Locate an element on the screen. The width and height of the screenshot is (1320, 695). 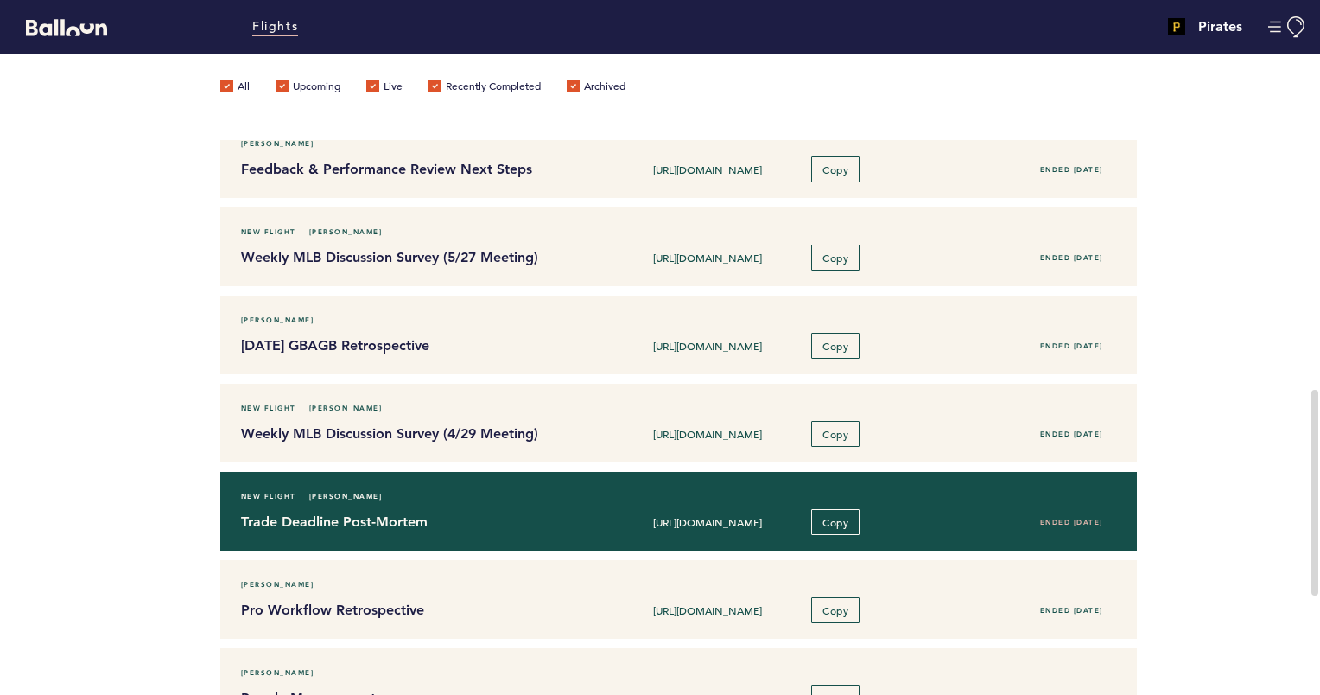
h4: Weekly MLB Discussion Survey (5/27 Meeting) is located at coordinates (416, 257).